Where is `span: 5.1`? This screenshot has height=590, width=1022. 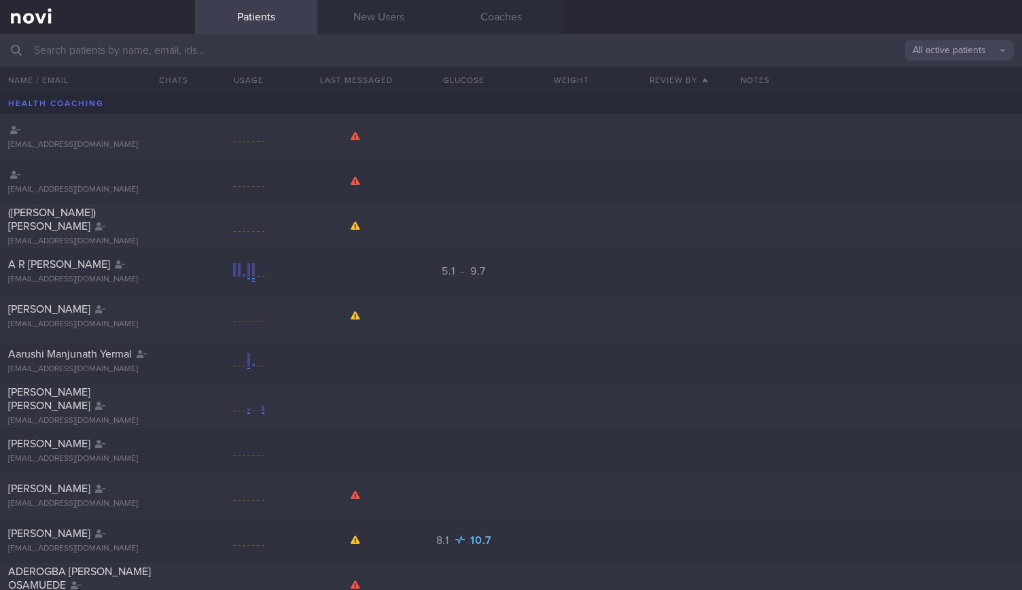
span: 5.1 is located at coordinates (450, 271).